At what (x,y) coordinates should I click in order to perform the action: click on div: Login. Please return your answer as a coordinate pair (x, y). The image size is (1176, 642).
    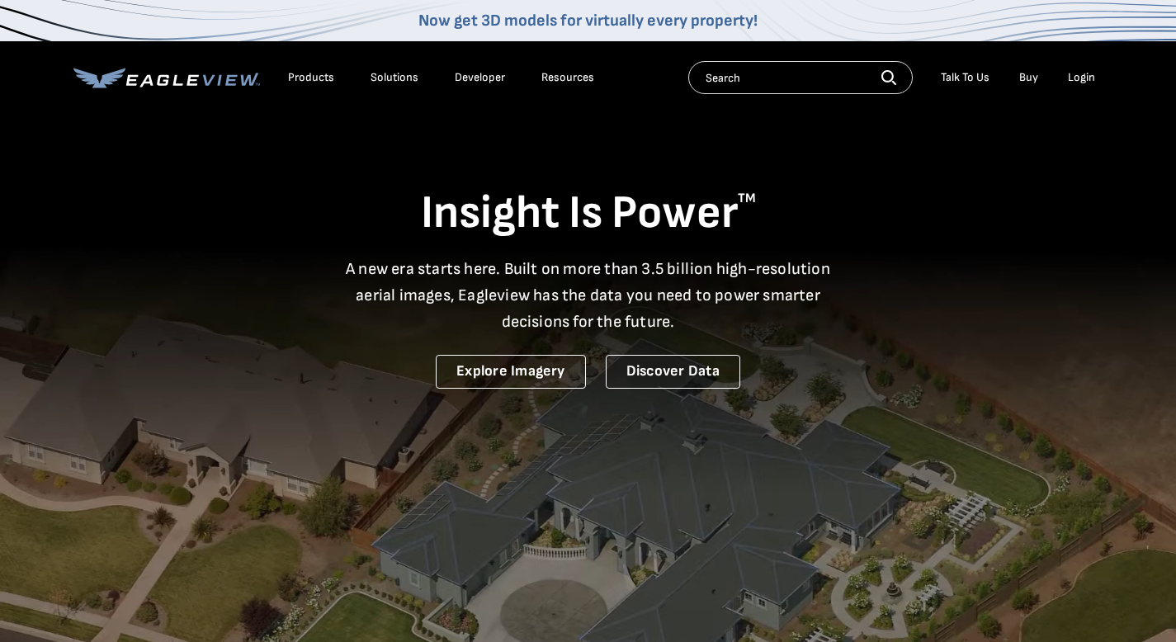
    Looking at the image, I should click on (1081, 78).